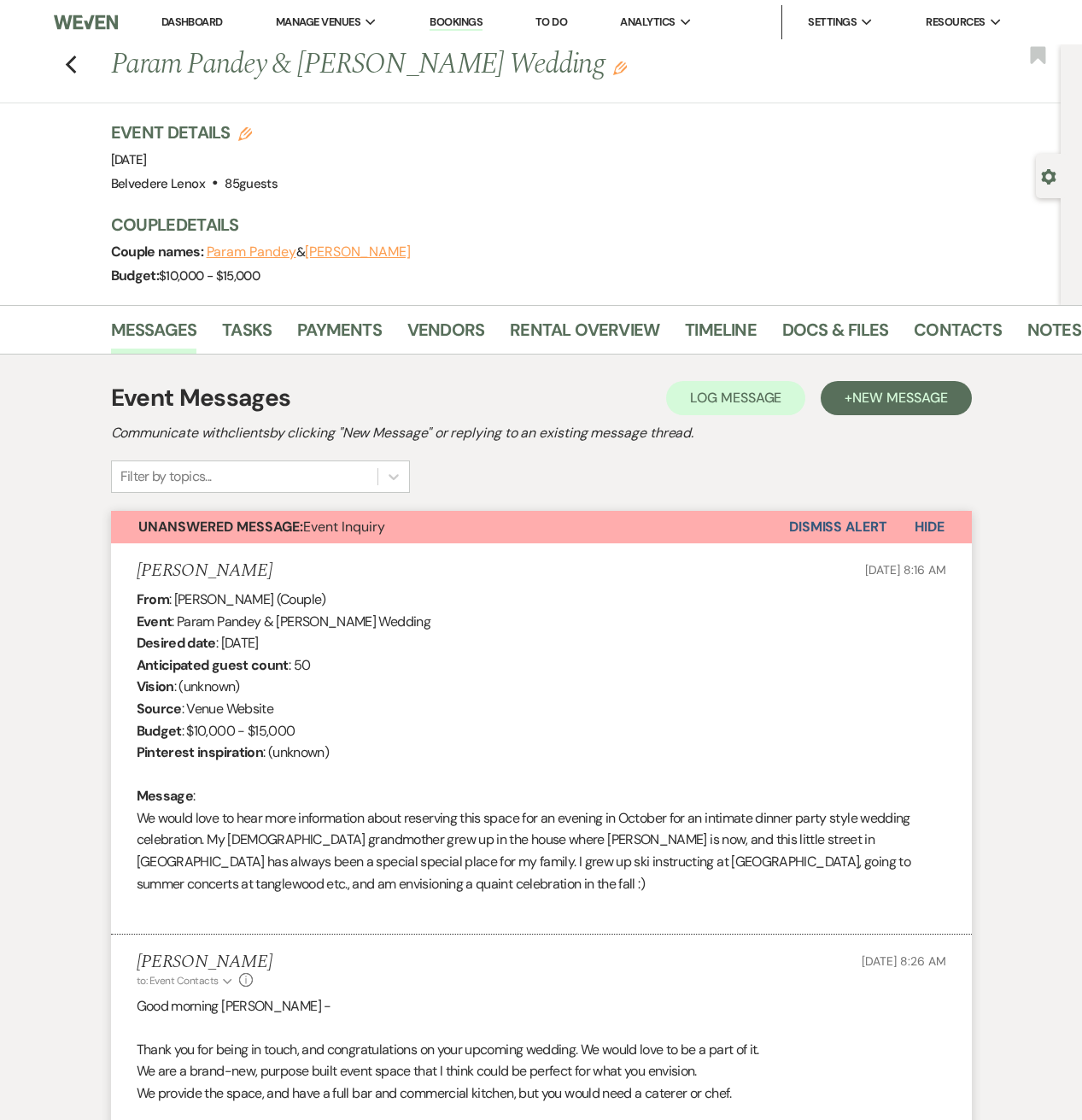 The height and width of the screenshot is (1120, 1082). I want to click on span: Event Inquiry, so click(261, 527).